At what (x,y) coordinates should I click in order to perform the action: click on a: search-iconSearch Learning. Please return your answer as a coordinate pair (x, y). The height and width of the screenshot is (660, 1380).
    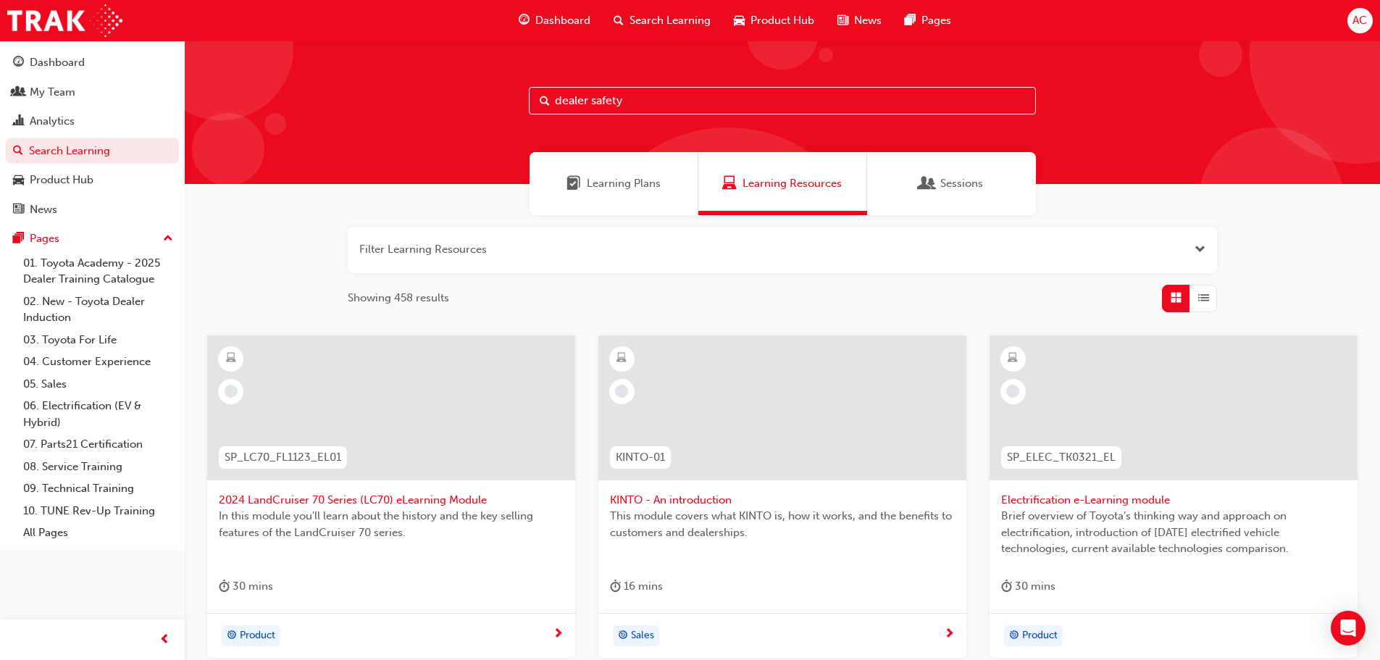
    Looking at the image, I should click on (662, 20).